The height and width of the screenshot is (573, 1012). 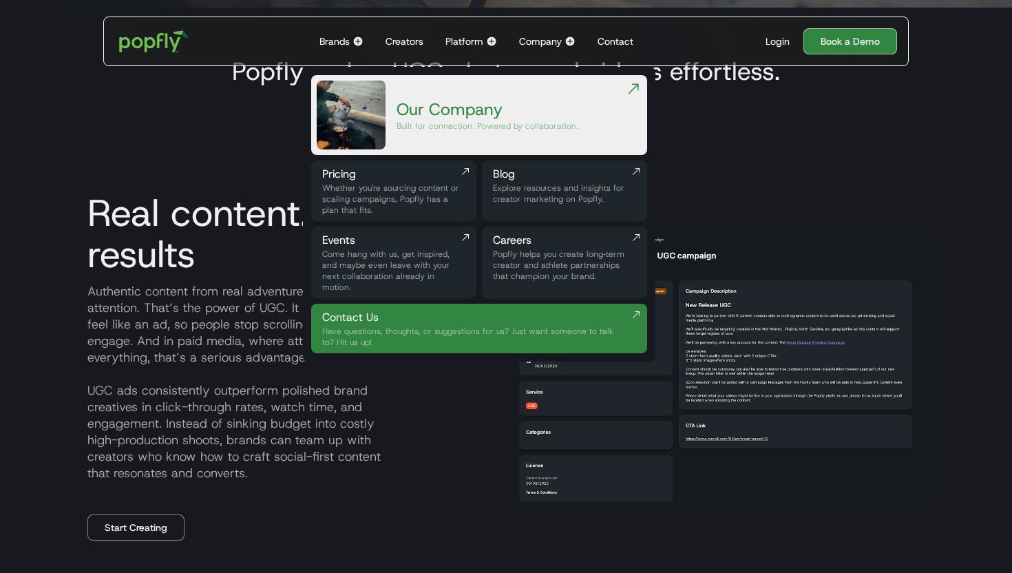 What do you see at coordinates (565, 240) in the screenshot?
I see `div: Careers` at bounding box center [565, 240].